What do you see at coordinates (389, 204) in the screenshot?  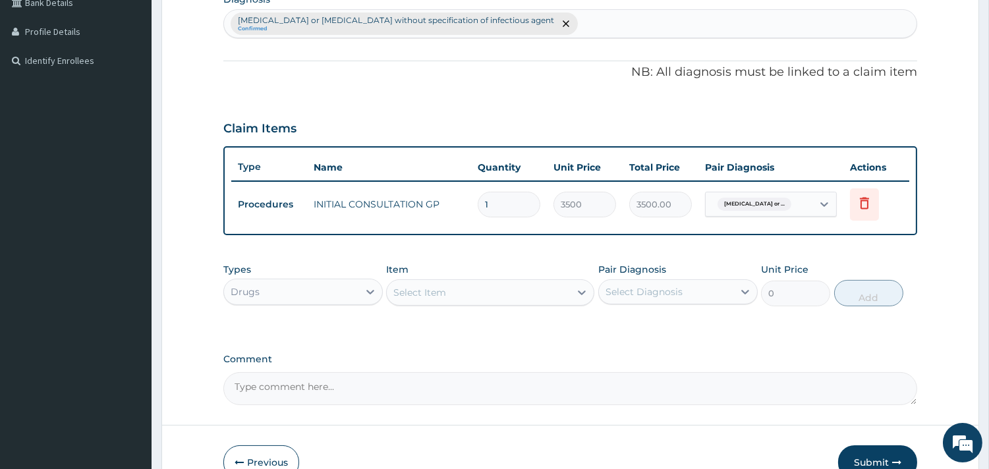 I see `td: INITIAL CONSULTATION GP` at bounding box center [389, 204].